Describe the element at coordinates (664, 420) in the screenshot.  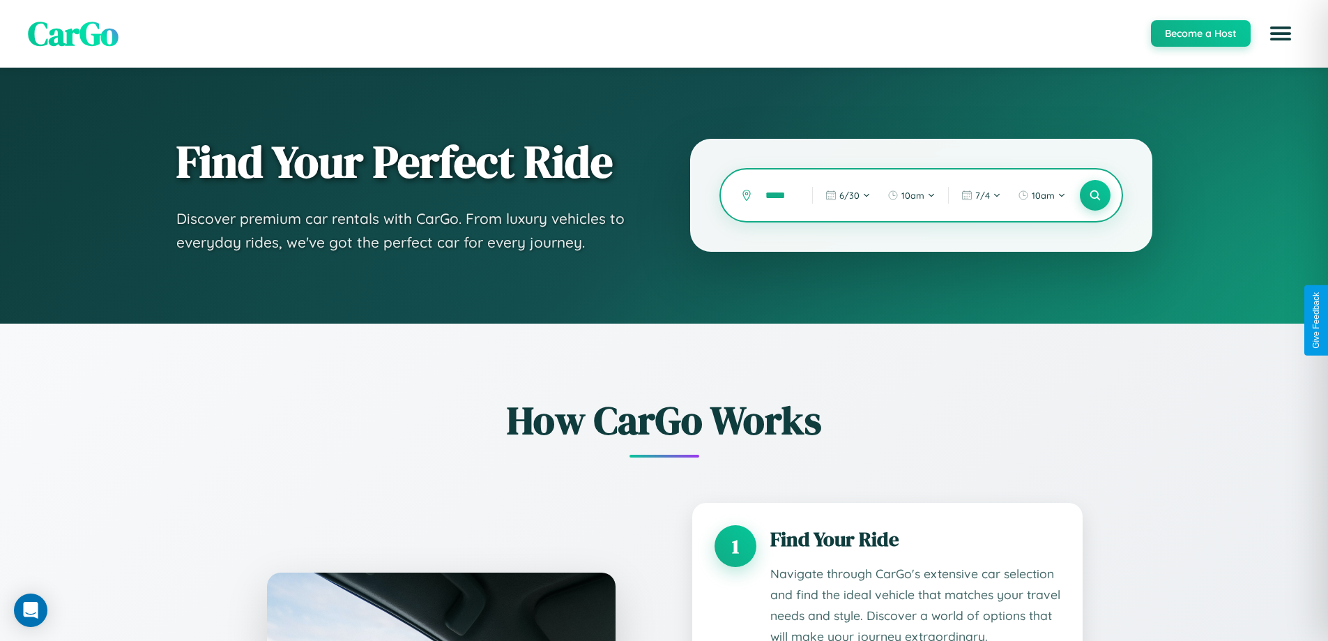
I see `h2: How CarGo Works` at that location.